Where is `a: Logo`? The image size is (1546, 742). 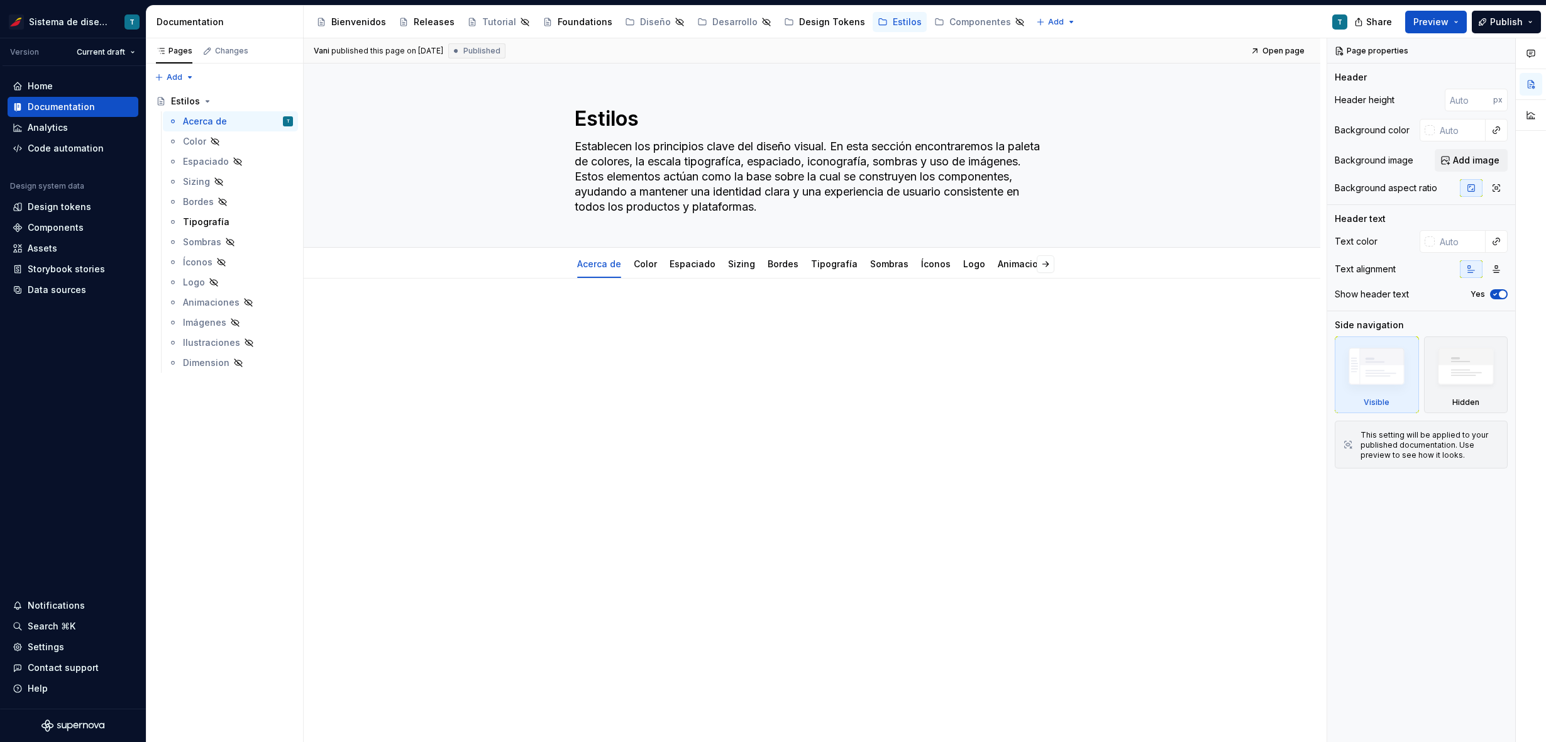
a: Logo is located at coordinates (974, 263).